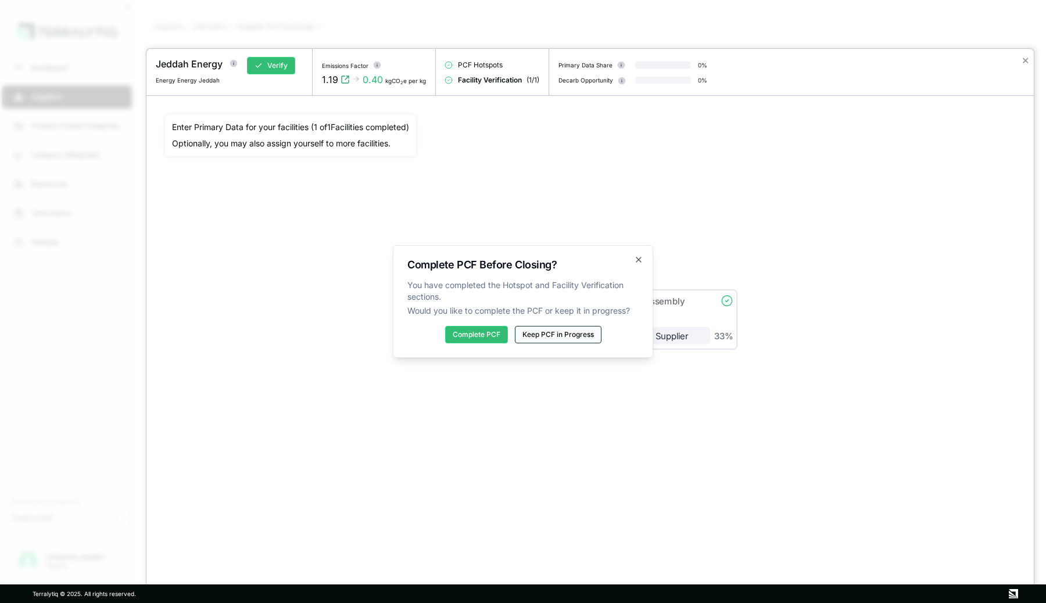  Describe the element at coordinates (723, 336) in the screenshot. I see `div: 33 %` at that location.